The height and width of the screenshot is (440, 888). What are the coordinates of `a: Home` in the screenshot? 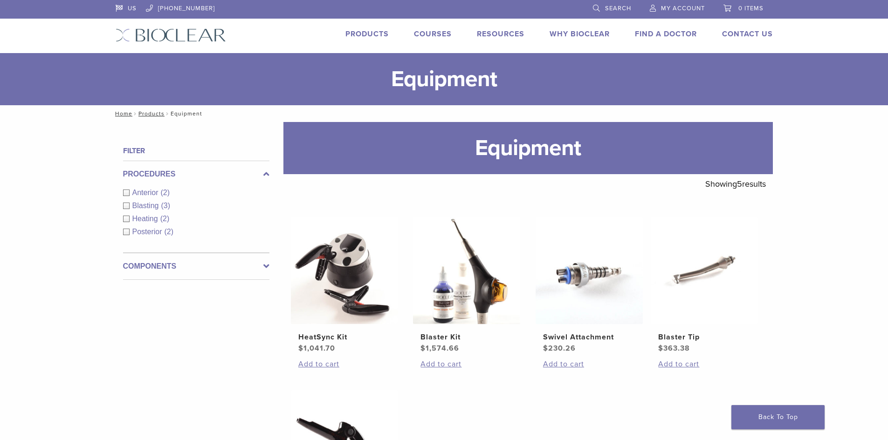 It's located at (122, 114).